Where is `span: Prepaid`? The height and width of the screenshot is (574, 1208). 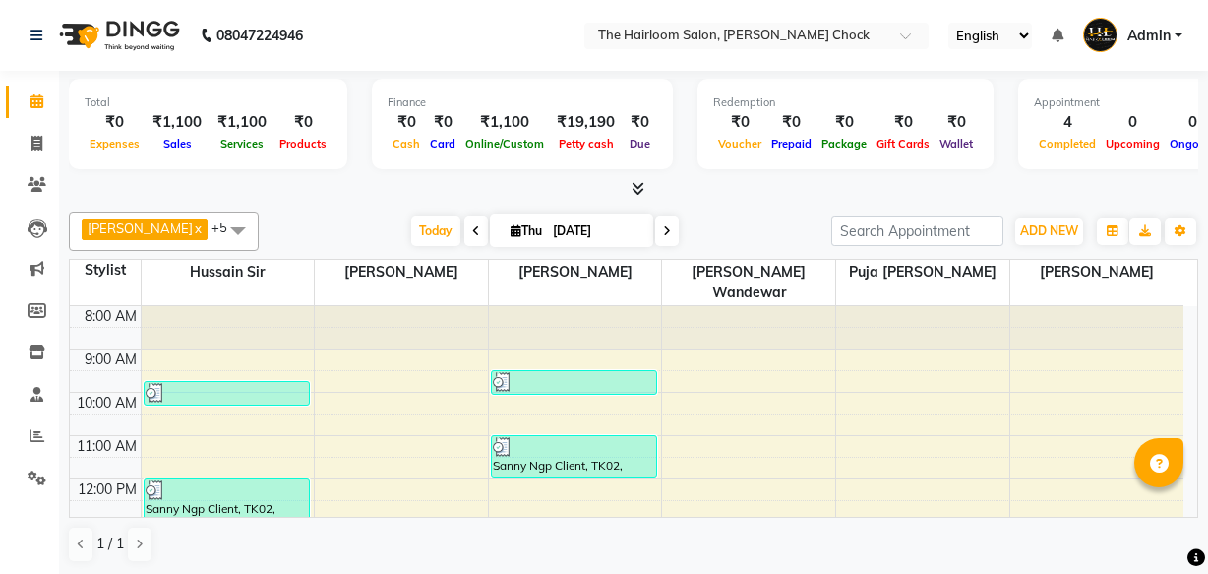 span: Prepaid is located at coordinates (791, 144).